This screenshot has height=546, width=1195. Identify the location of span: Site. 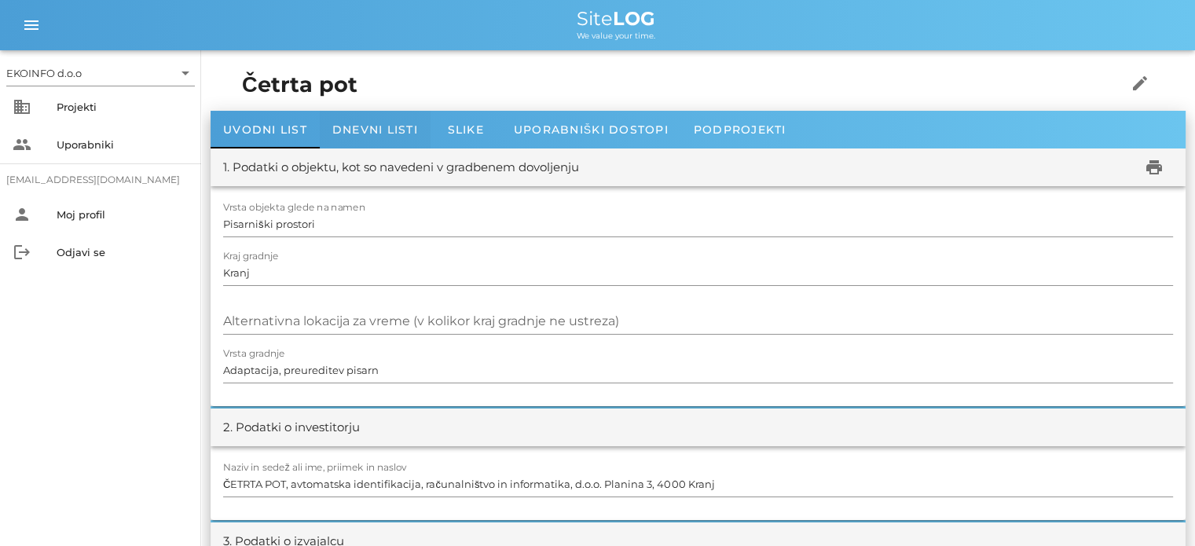
(616, 18).